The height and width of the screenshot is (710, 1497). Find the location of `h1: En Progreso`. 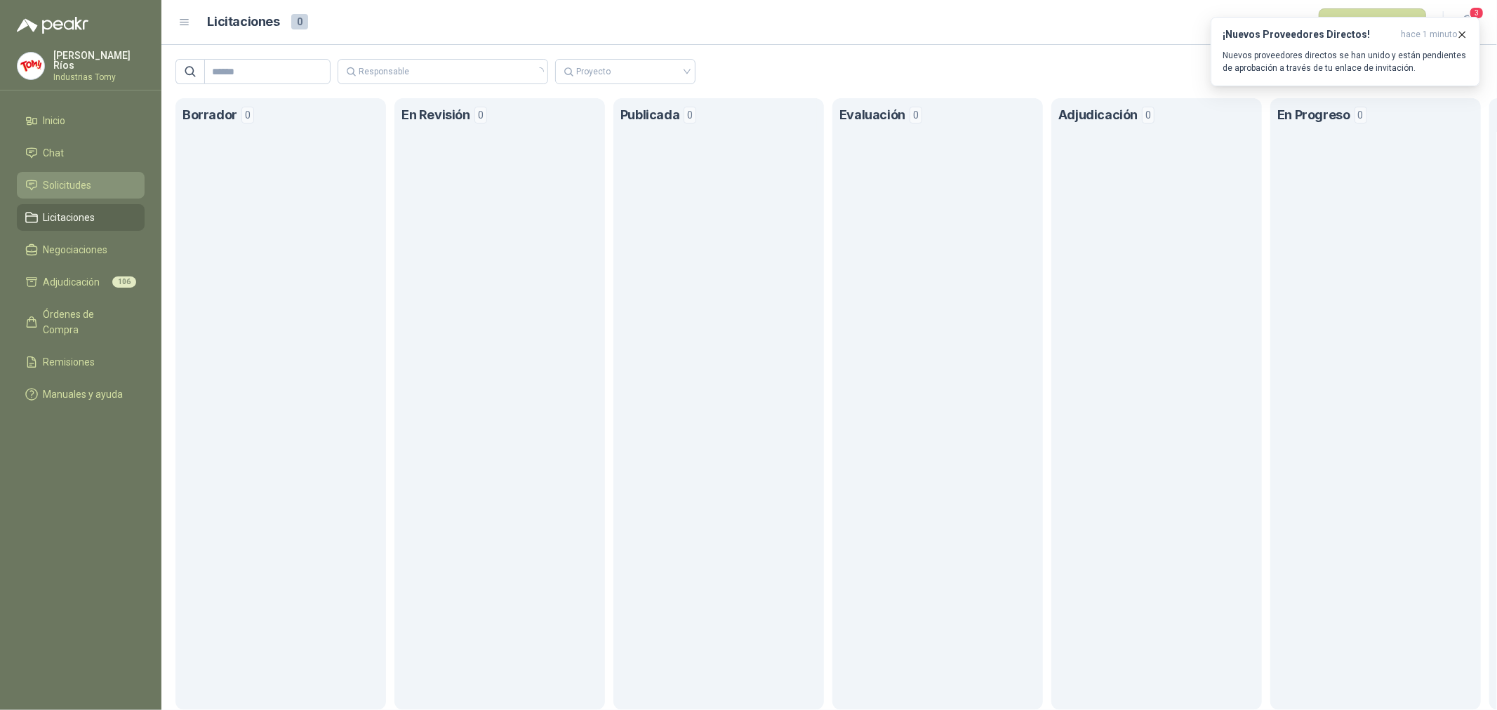

h1: En Progreso is located at coordinates (1314, 115).